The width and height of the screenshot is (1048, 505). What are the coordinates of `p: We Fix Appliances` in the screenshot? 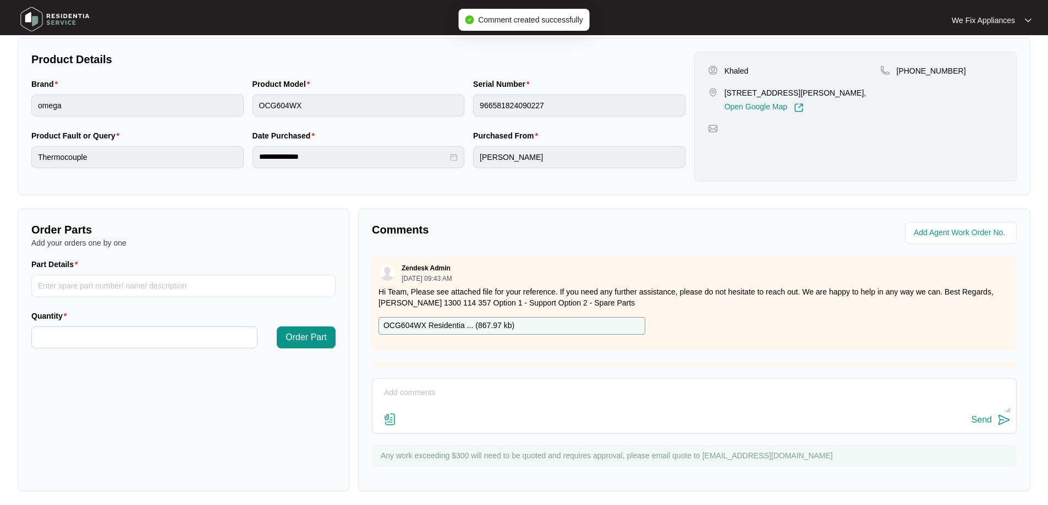 It's located at (983, 20).